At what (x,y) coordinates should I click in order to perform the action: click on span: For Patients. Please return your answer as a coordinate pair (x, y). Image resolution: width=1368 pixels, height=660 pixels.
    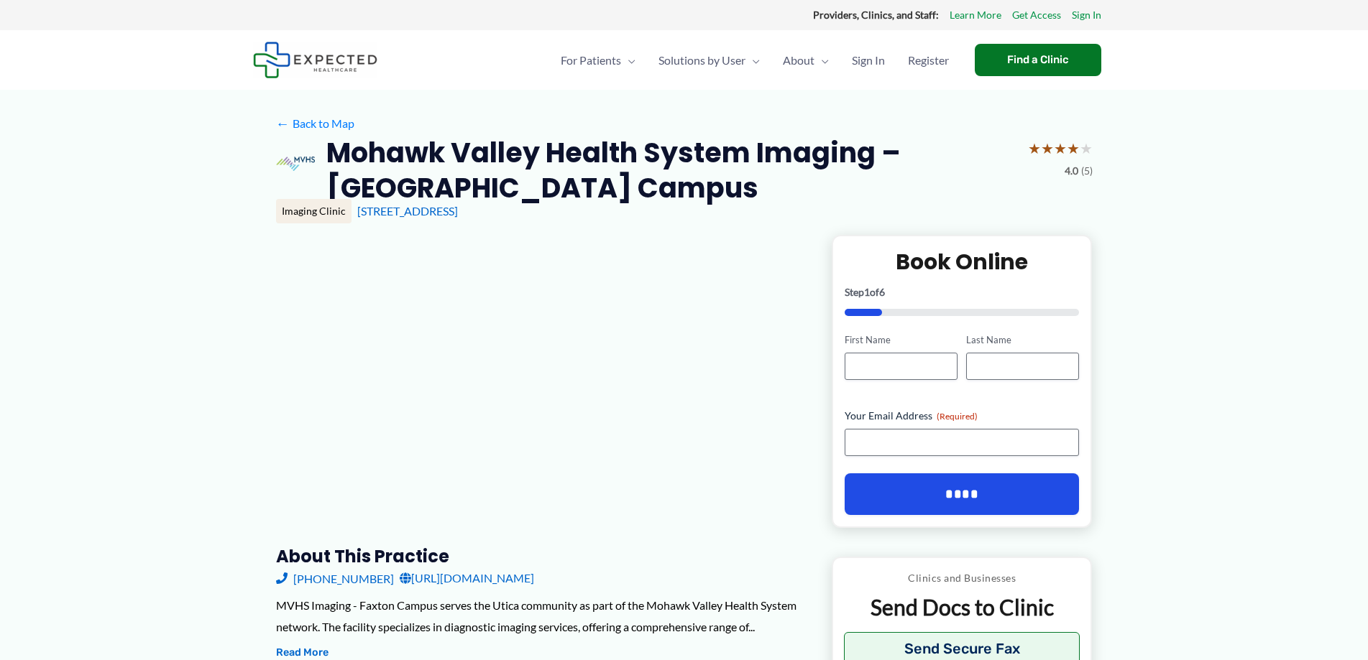
    Looking at the image, I should click on (591, 60).